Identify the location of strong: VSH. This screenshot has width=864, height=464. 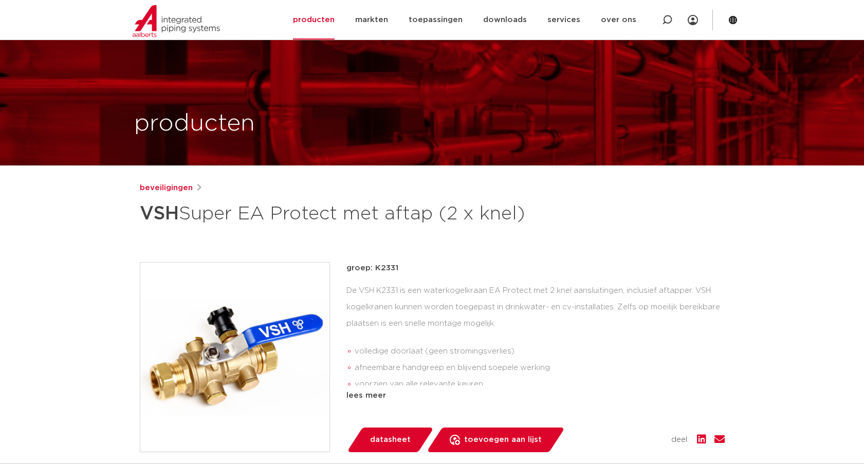
(159, 214).